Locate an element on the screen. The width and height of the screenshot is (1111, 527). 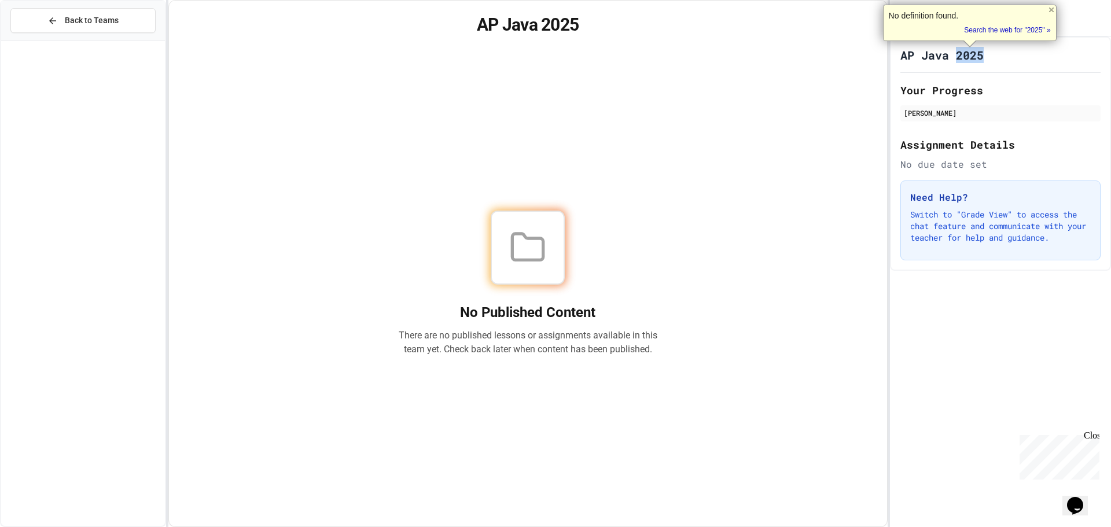
h2: No Published Content is located at coordinates (528, 312).